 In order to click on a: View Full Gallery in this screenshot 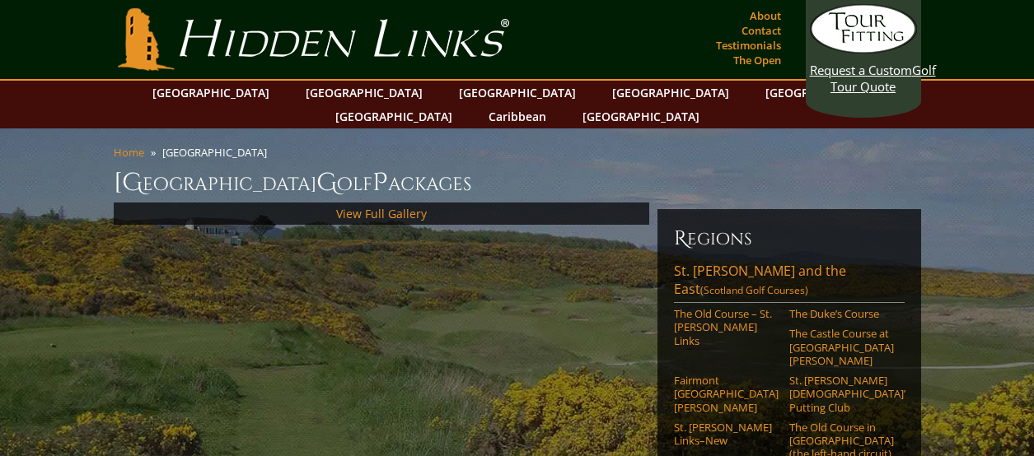, I will do `click(381, 213)`.